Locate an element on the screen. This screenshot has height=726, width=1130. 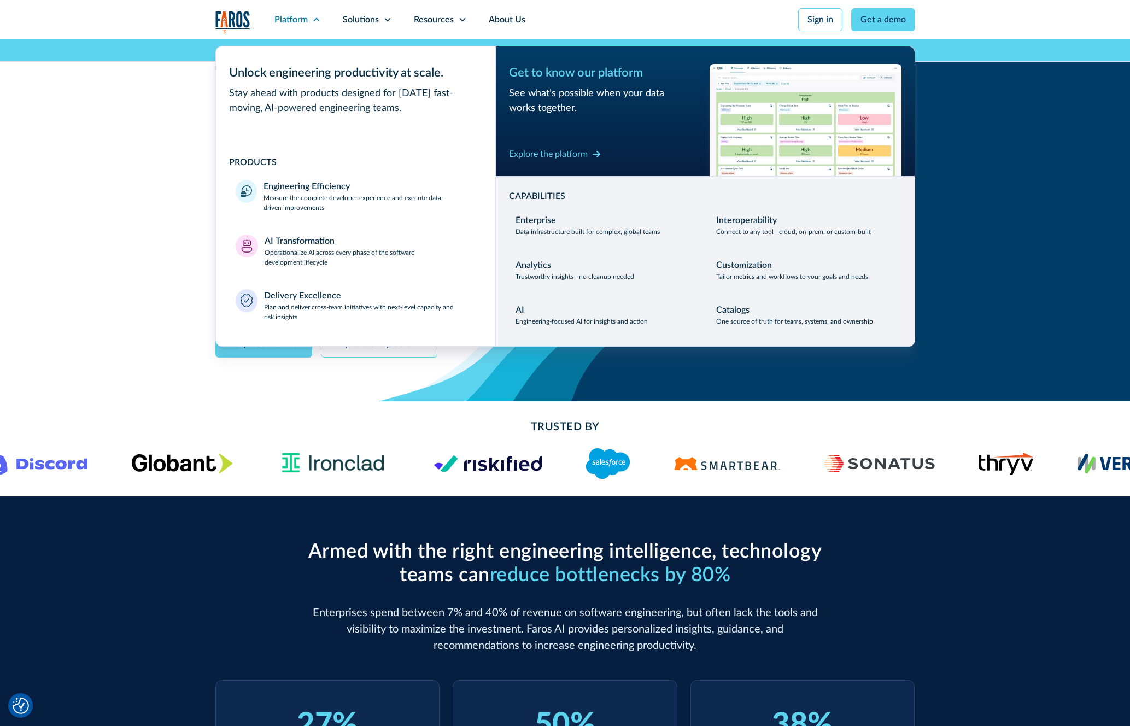
img: Logo of the risk management platform Riskified. is located at coordinates (488, 464).